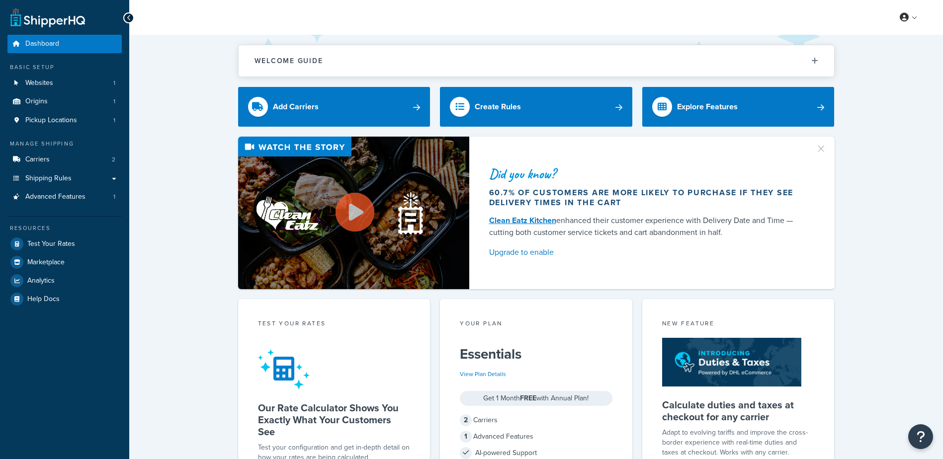  I want to click on a: Analytics, so click(65, 281).